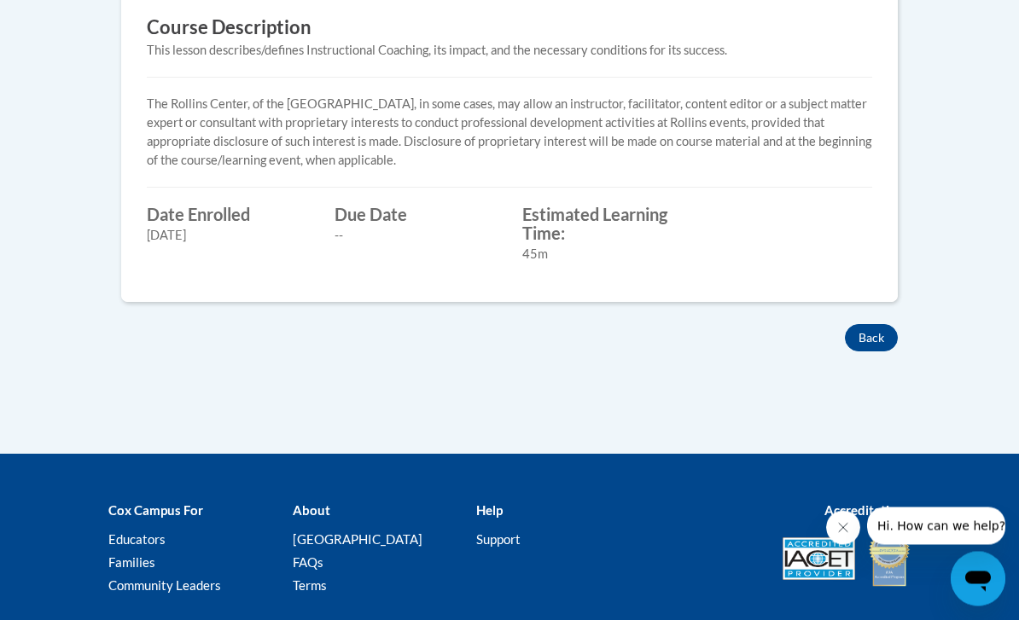 The width and height of the screenshot is (1019, 620). Describe the element at coordinates (867, 511) in the screenshot. I see `b: Accreditations` at that location.